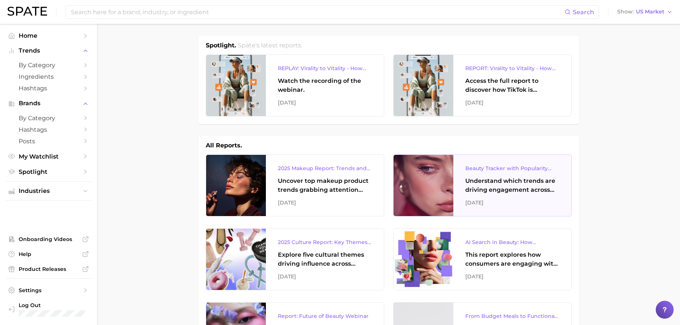  Describe the element at coordinates (57, 306) in the screenshot. I see `span: Log Out` at that location.